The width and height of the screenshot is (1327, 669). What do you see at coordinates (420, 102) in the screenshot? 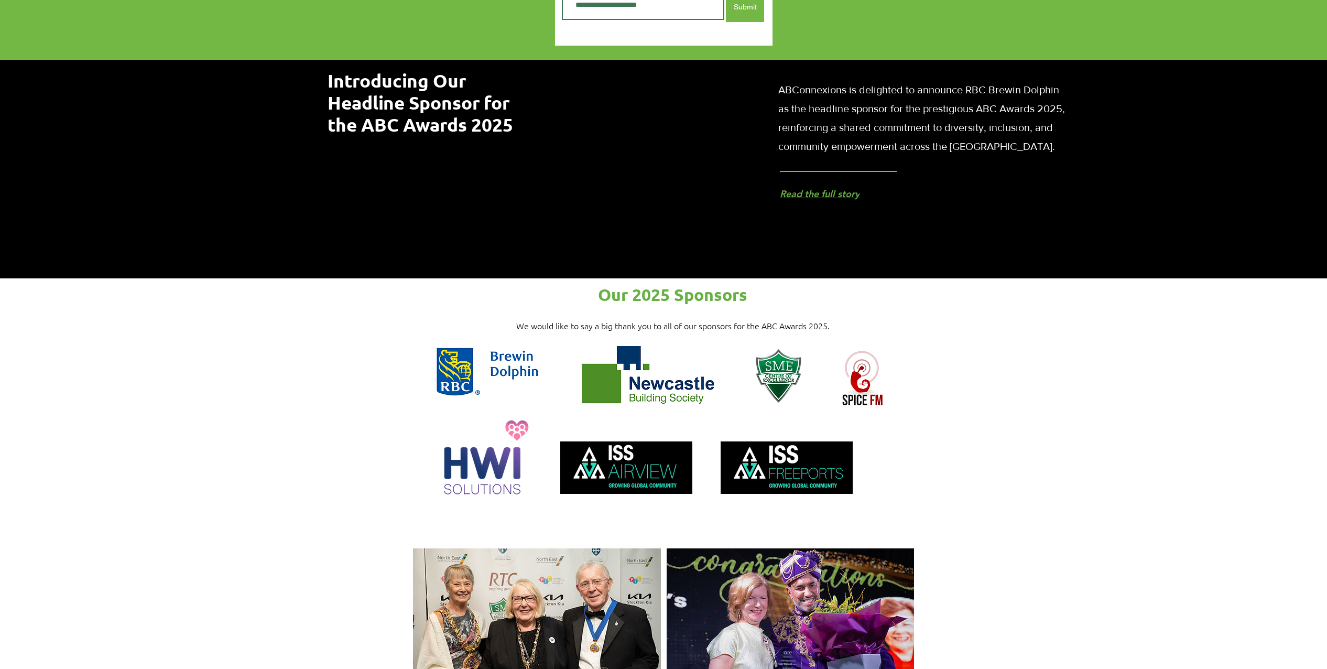
I see `span: Introducing Our Headline Sponsor for the ABC Awards 2025` at bounding box center [420, 102].